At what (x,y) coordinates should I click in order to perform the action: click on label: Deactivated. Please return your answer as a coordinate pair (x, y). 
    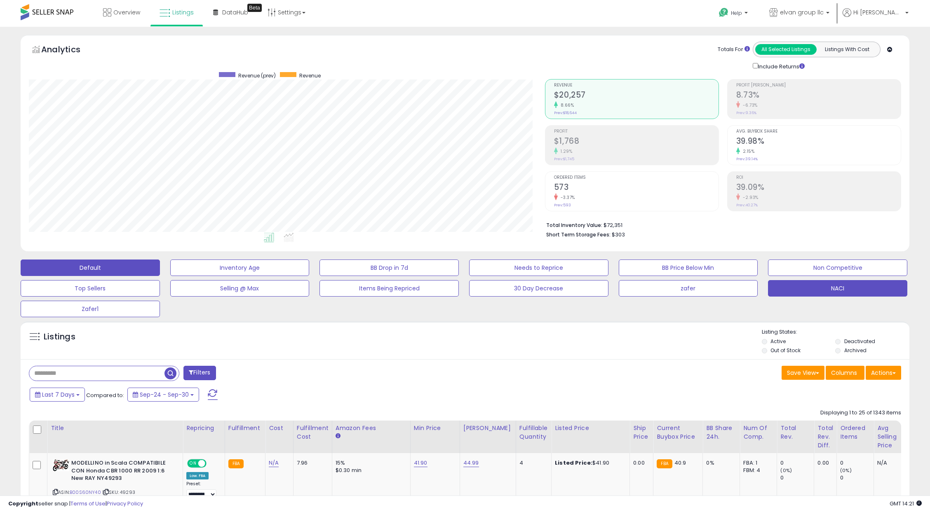
    Looking at the image, I should click on (859, 341).